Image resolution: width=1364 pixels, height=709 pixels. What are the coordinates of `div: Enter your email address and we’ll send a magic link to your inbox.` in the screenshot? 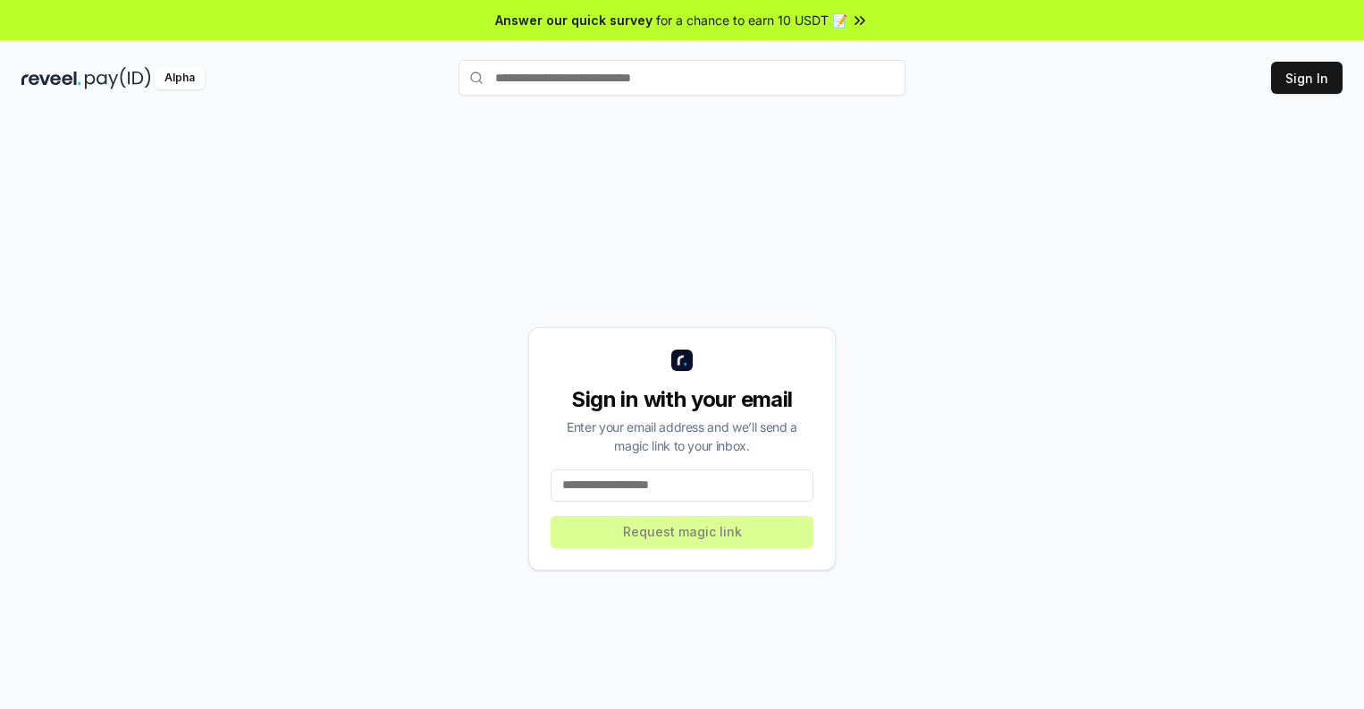 It's located at (682, 436).